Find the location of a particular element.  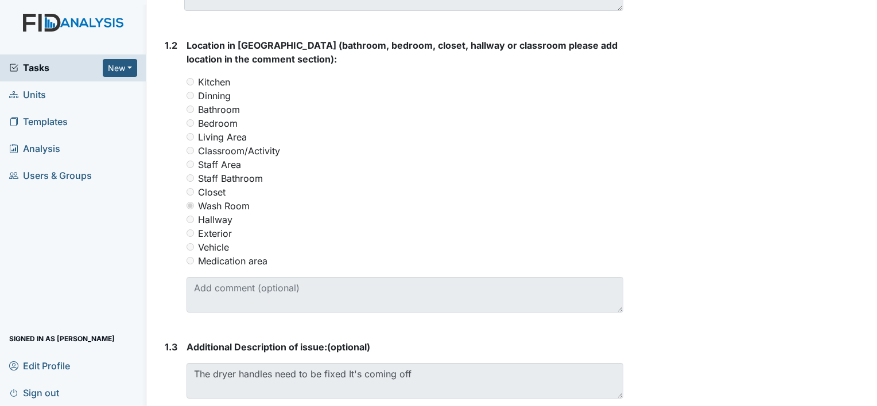

input: Dinning is located at coordinates (190, 95).